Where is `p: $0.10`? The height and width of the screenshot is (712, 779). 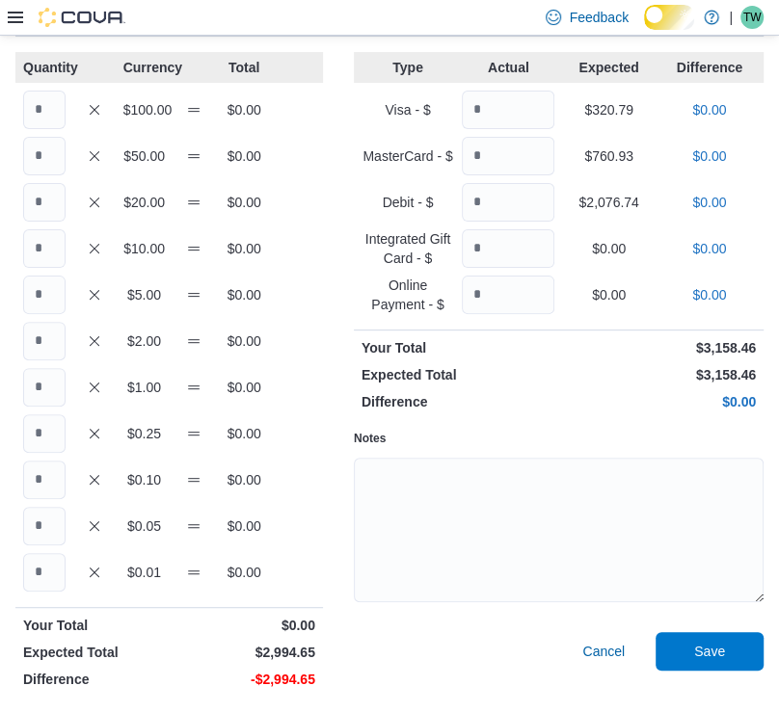 p: $0.10 is located at coordinates (145, 480).